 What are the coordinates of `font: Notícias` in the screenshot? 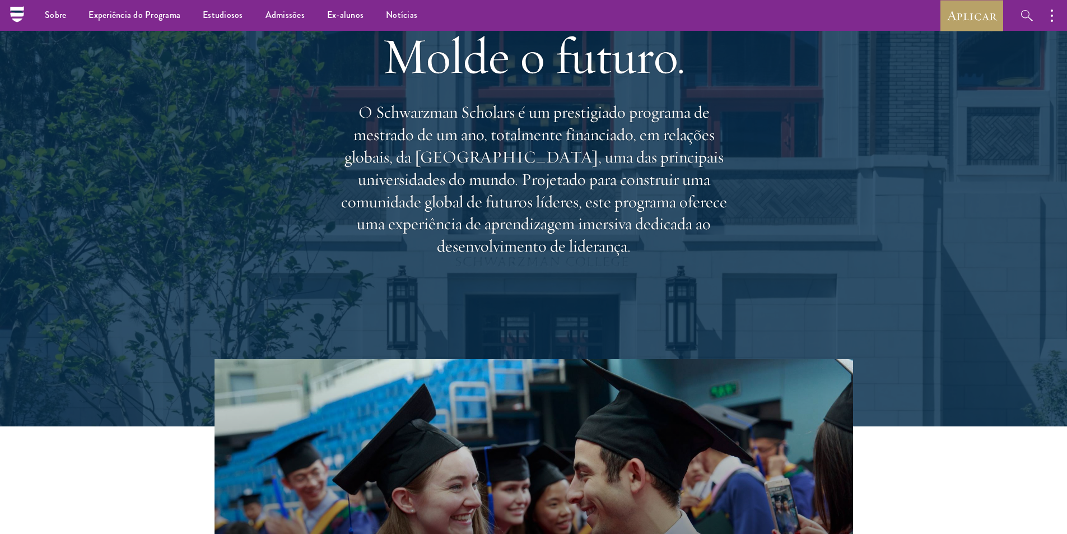 It's located at (402, 15).